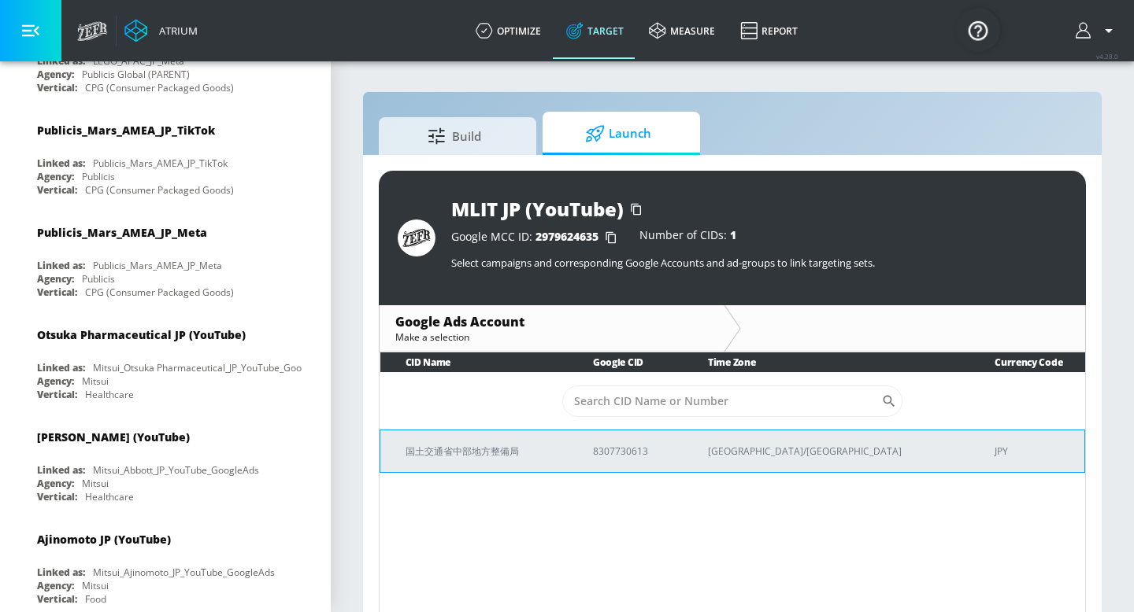 The height and width of the screenshot is (612, 1134). I want to click on input: Search CID Name or Number, so click(721, 401).